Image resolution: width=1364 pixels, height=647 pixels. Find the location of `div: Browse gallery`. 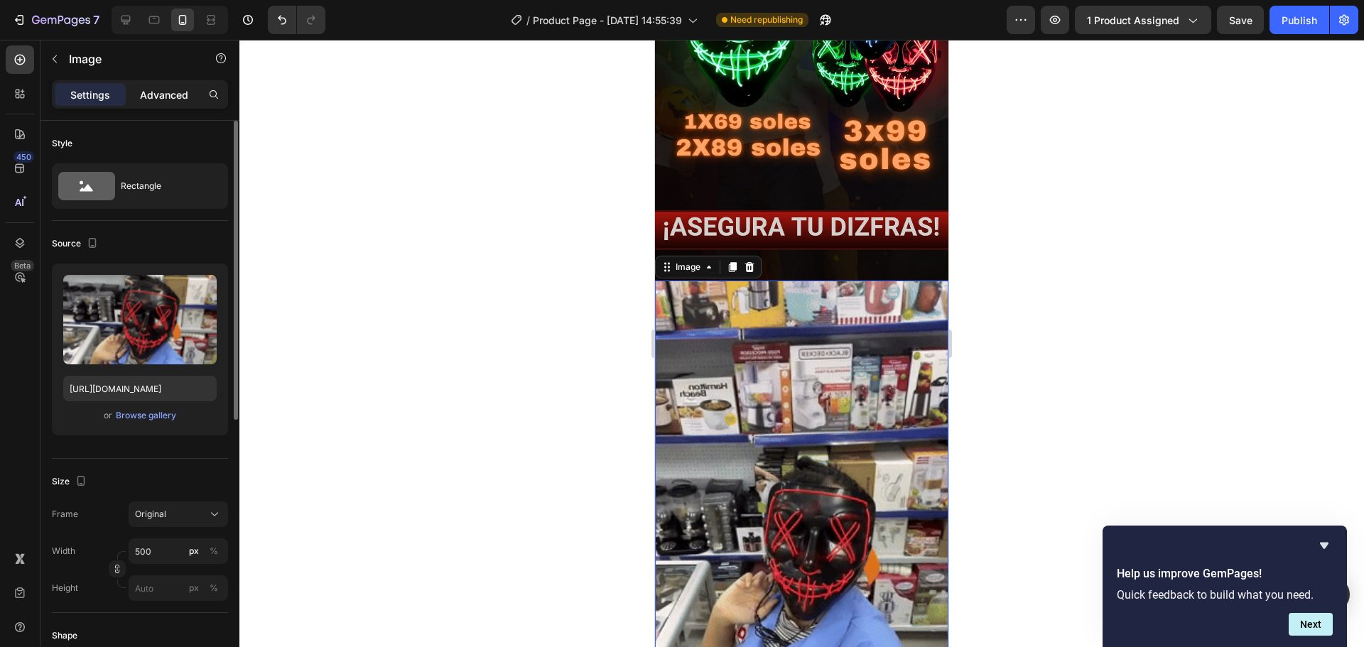

div: Browse gallery is located at coordinates (146, 416).